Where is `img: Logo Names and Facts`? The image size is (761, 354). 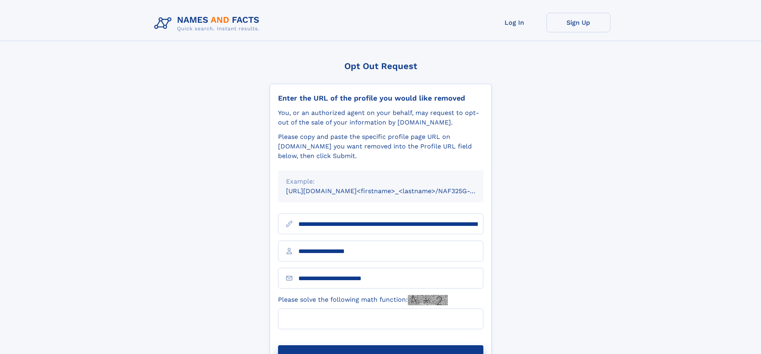
img: Logo Names and Facts is located at coordinates (209, 24).